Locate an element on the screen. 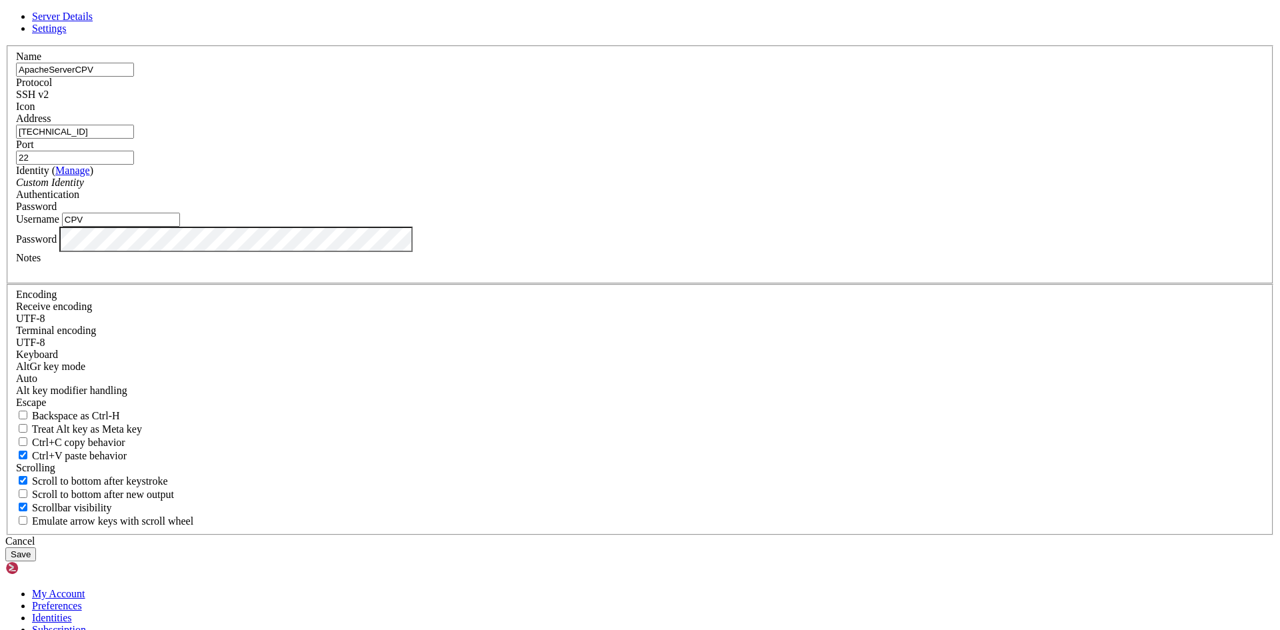 The width and height of the screenshot is (1280, 630). label: Ctrl-C copies if true, send ^C to host if false. Ctrl-Shift-C sends ^C to host if true, copies if... is located at coordinates (71, 442).